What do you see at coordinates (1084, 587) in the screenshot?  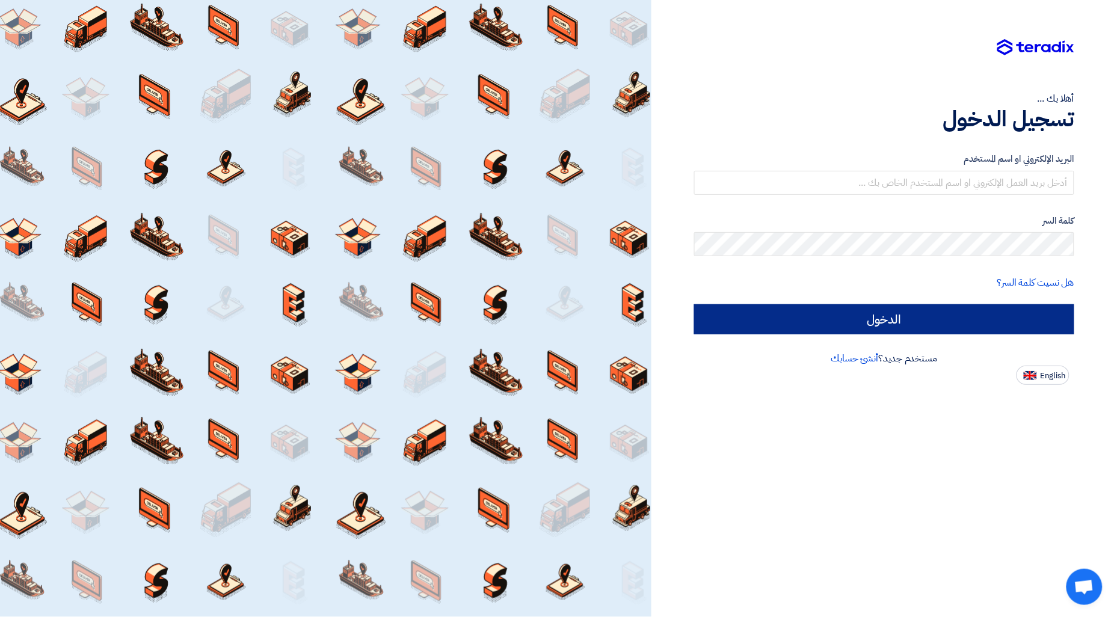 I see `div: Open chat` at bounding box center [1084, 587].